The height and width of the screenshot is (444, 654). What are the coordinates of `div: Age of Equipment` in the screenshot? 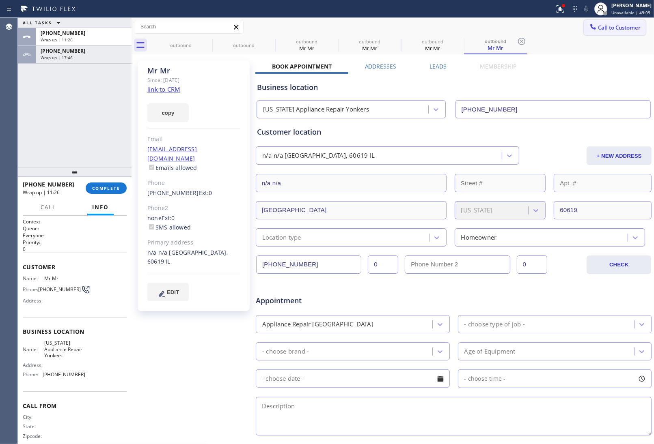 It's located at (490, 351).